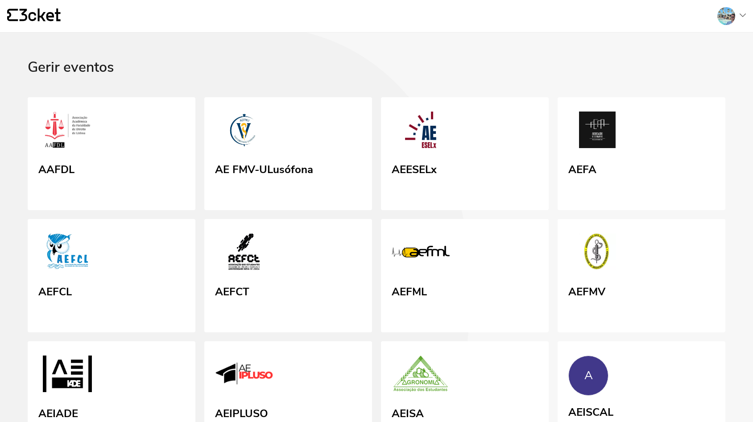 This screenshot has height=422, width=753. Describe the element at coordinates (591, 411) in the screenshot. I see `div: AEISCAL` at that location.